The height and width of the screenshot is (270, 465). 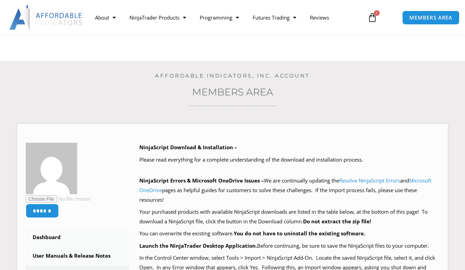 What do you see at coordinates (233, 92) in the screenshot?
I see `a: Members Area` at bounding box center [233, 92].